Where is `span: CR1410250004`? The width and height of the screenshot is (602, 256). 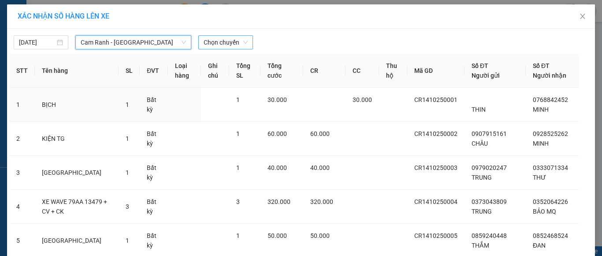
span: CR1410250004 is located at coordinates (436, 201).